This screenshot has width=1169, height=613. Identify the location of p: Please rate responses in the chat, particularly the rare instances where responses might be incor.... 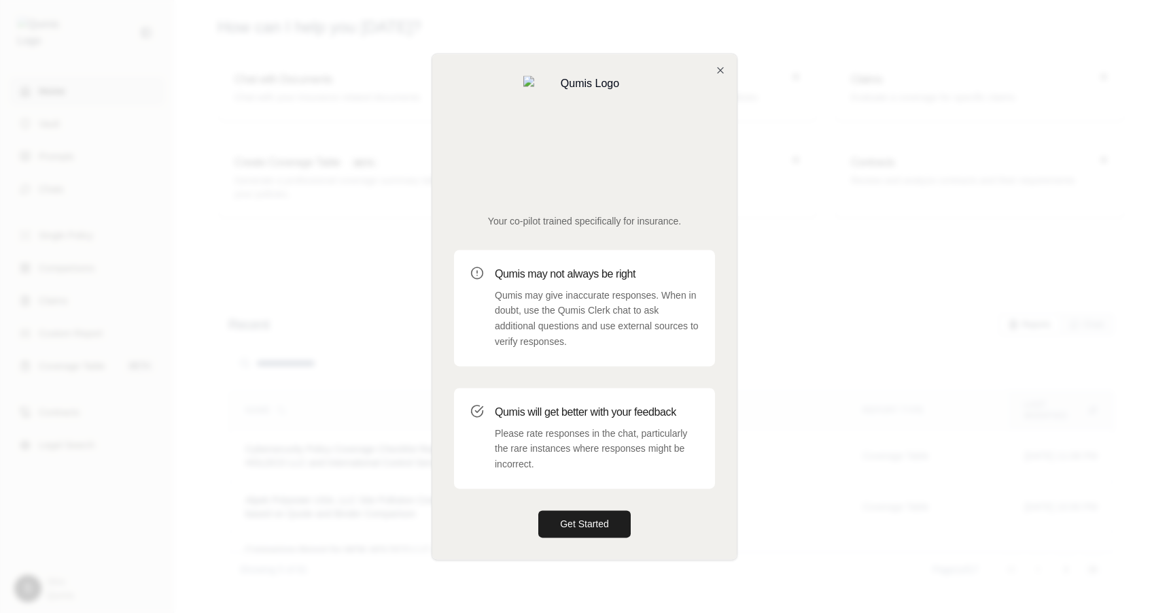
(597, 449).